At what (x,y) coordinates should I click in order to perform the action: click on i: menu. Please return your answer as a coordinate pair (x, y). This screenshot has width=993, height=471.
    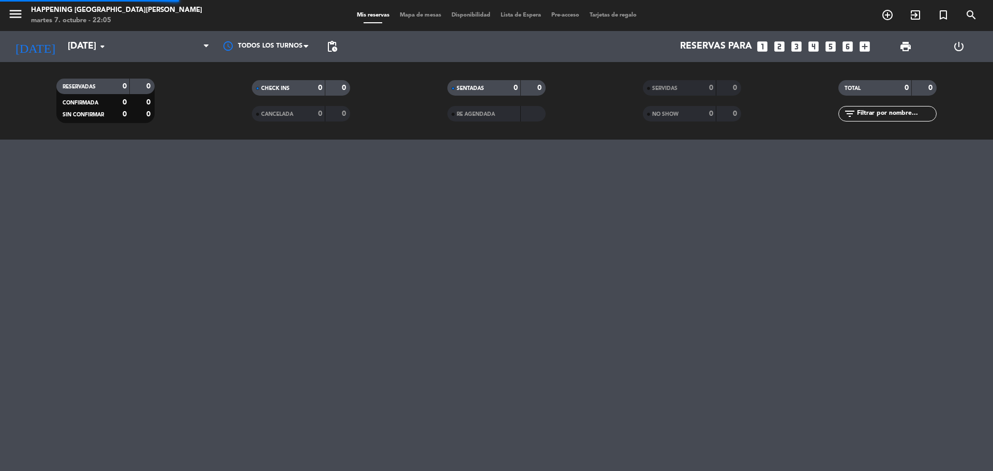
    Looking at the image, I should click on (16, 14).